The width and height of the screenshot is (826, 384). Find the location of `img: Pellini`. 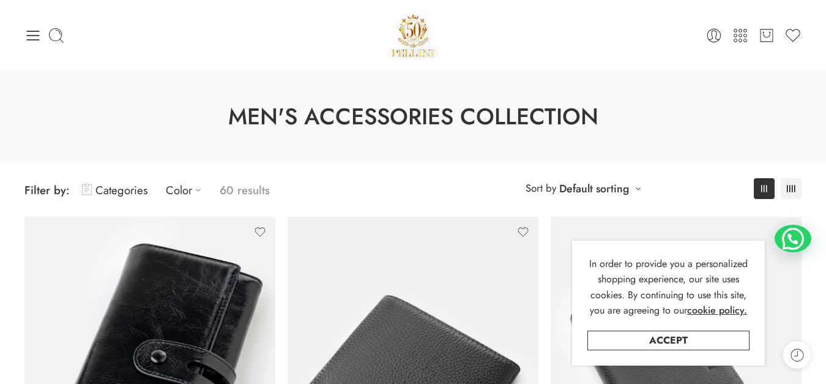

img: Pellini is located at coordinates (413, 35).